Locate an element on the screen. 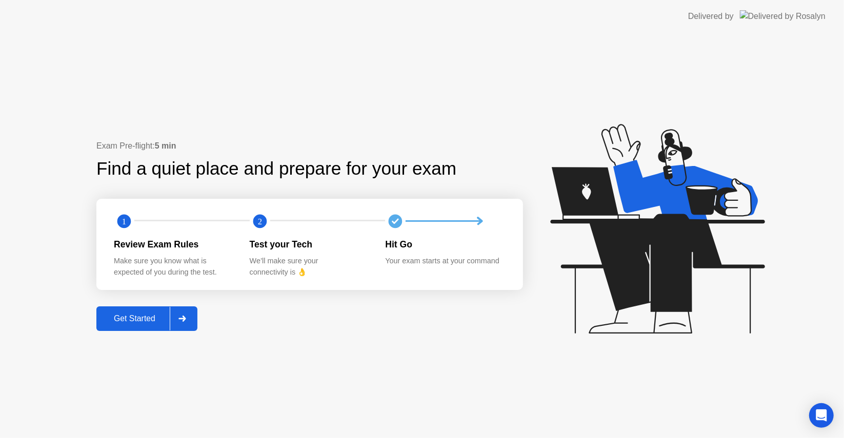  div: Open Intercom Messenger is located at coordinates (821, 416).